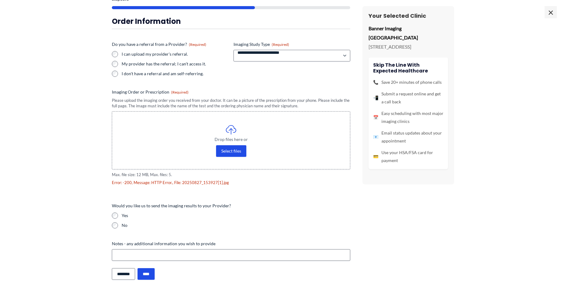 This screenshot has height=292, width=566. What do you see at coordinates (231, 21) in the screenshot?
I see `h3: Order Information` at bounding box center [231, 21].